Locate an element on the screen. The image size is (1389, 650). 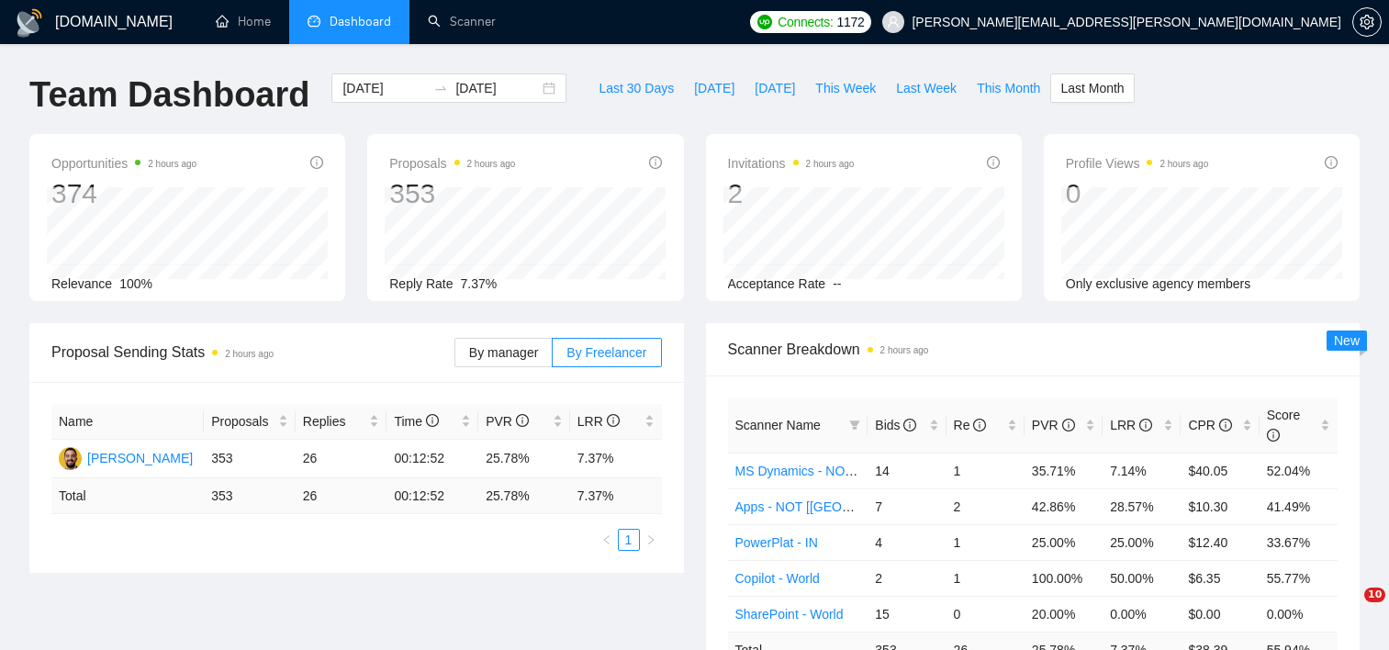
td: 28.57% is located at coordinates (1141, 506).